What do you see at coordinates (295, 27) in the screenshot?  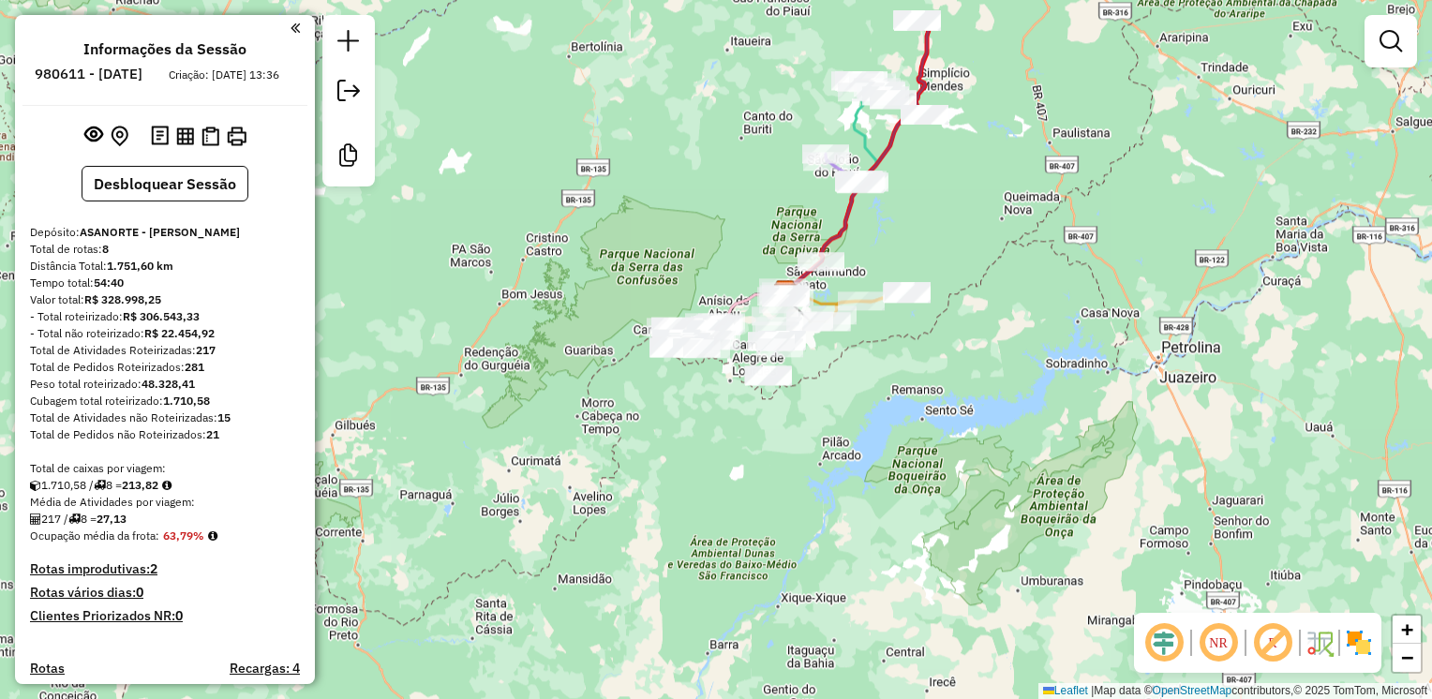 I see `a: Clique aqui para minimizar o painel` at bounding box center [295, 27].